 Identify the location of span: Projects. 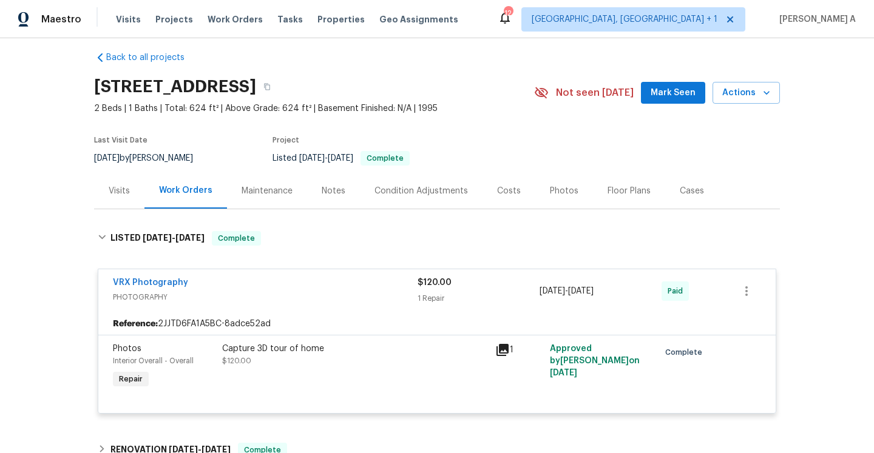
(174, 19).